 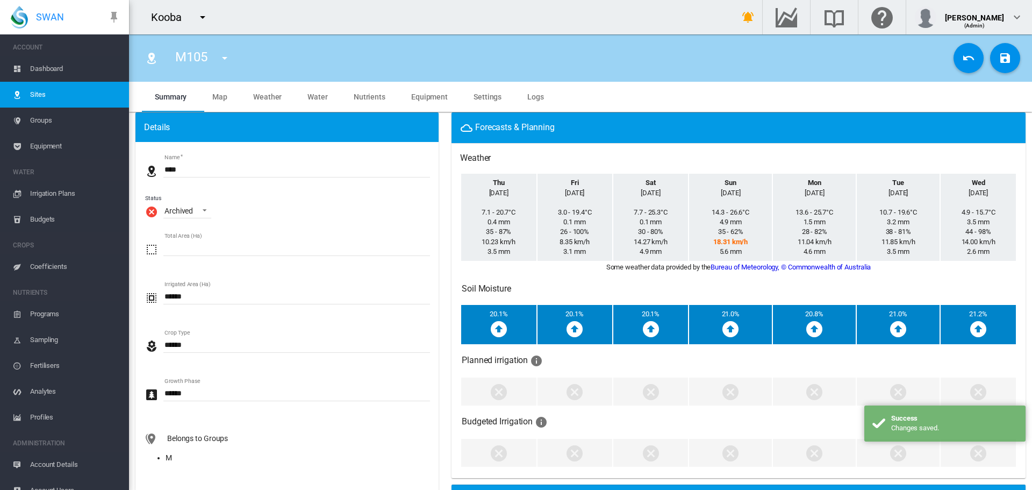 I want to click on span: Sampling, so click(x=75, y=340).